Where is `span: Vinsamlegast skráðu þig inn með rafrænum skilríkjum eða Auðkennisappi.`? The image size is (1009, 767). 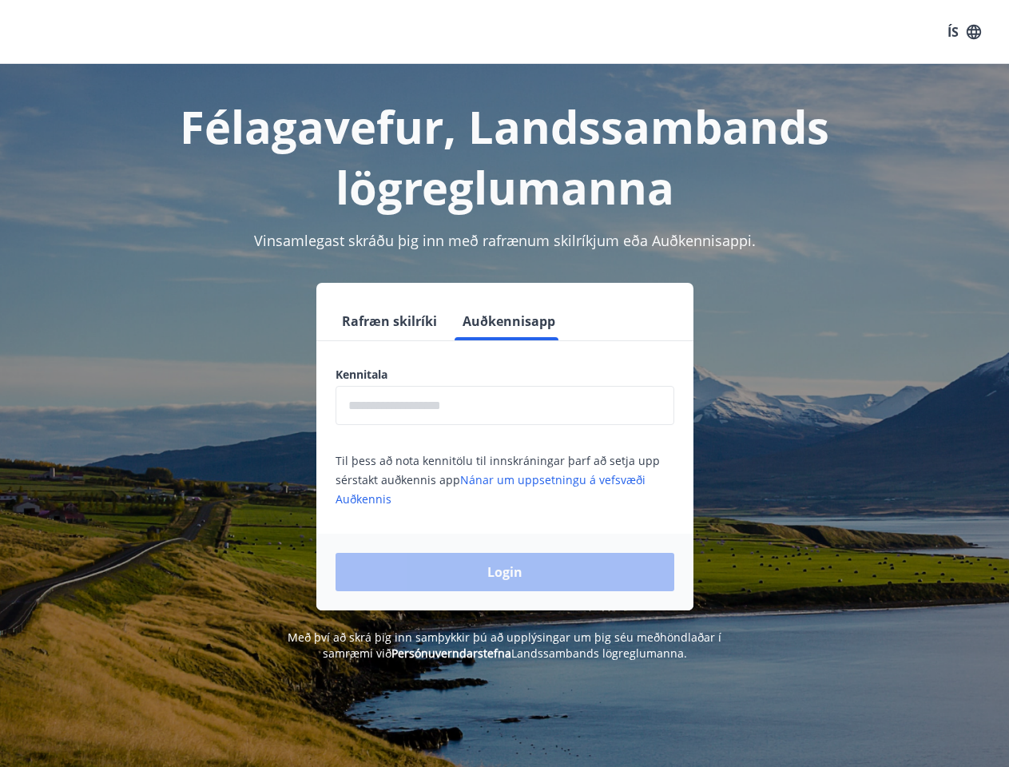
span: Vinsamlegast skráðu þig inn með rafrænum skilríkjum eða Auðkennisappi. is located at coordinates (505, 241).